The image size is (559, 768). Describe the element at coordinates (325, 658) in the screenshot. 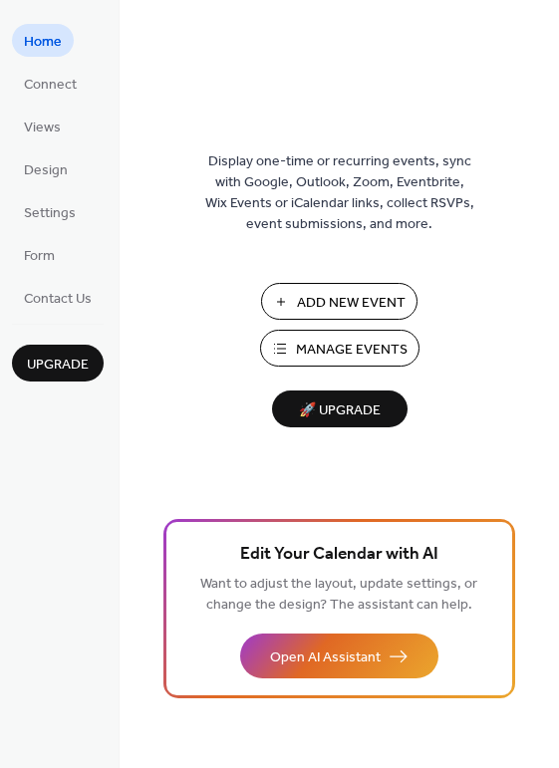

I see `span: Open AI Assistant` at that location.